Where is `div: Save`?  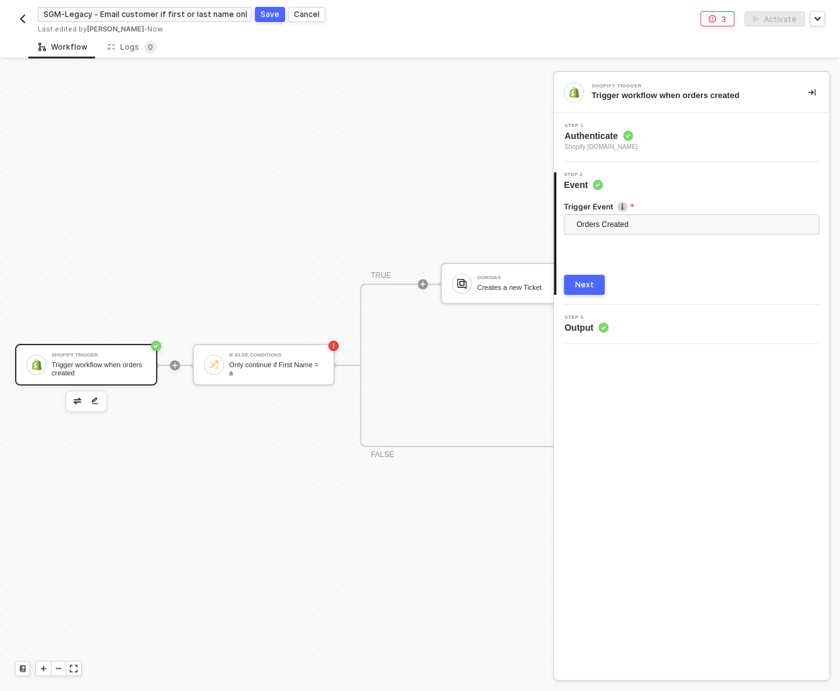 div: Save is located at coordinates (270, 14).